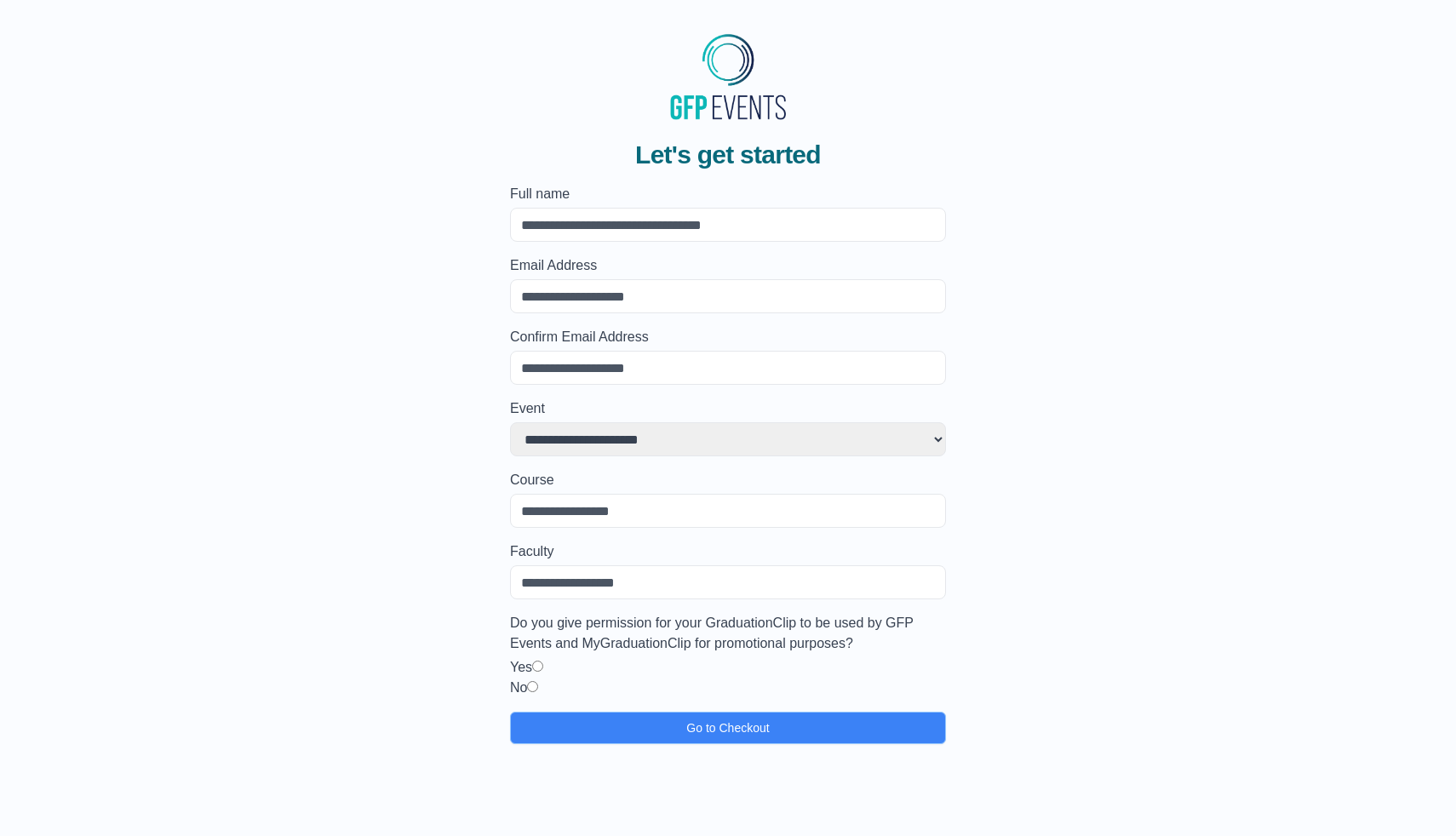 This screenshot has width=1456, height=836. What do you see at coordinates (521, 667) in the screenshot?
I see `label: Yes` at bounding box center [521, 667].